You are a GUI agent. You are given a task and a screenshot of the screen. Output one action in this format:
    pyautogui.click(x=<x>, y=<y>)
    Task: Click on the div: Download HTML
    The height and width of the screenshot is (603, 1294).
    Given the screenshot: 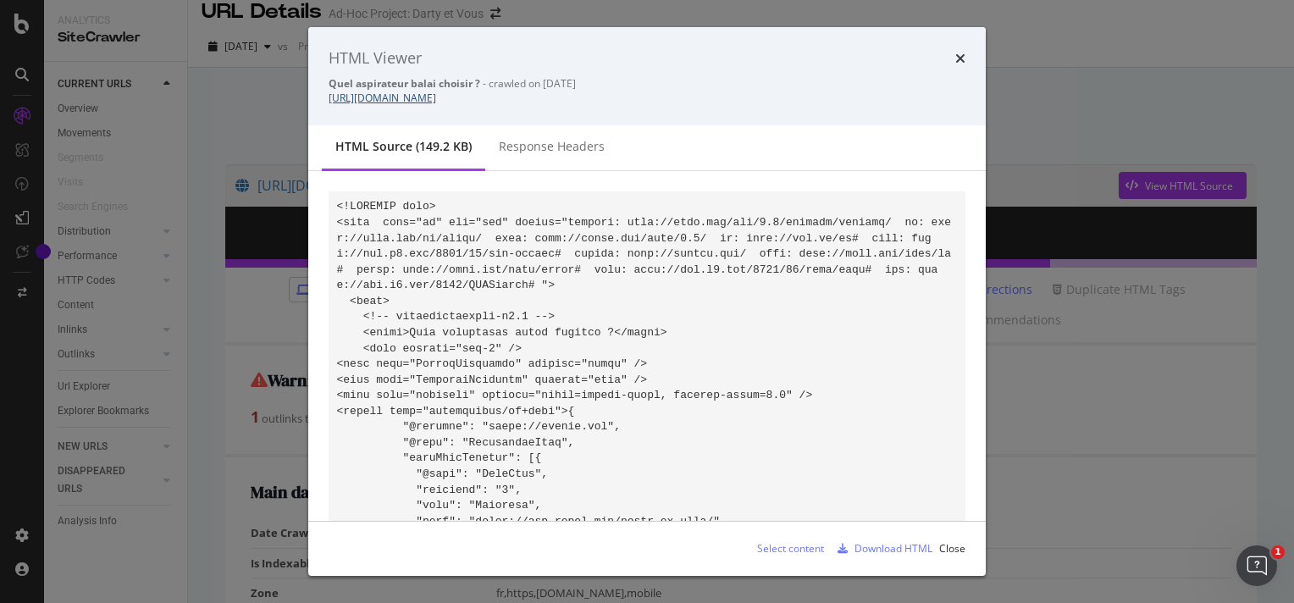 What is the action you would take?
    pyautogui.click(x=893, y=548)
    